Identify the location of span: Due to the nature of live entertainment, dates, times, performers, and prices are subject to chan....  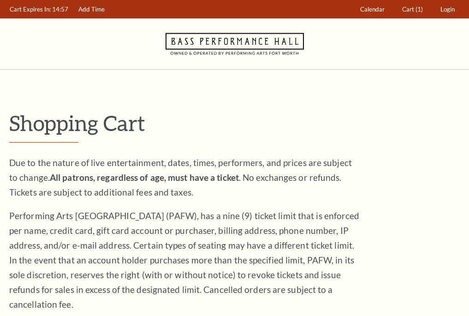
(180, 177).